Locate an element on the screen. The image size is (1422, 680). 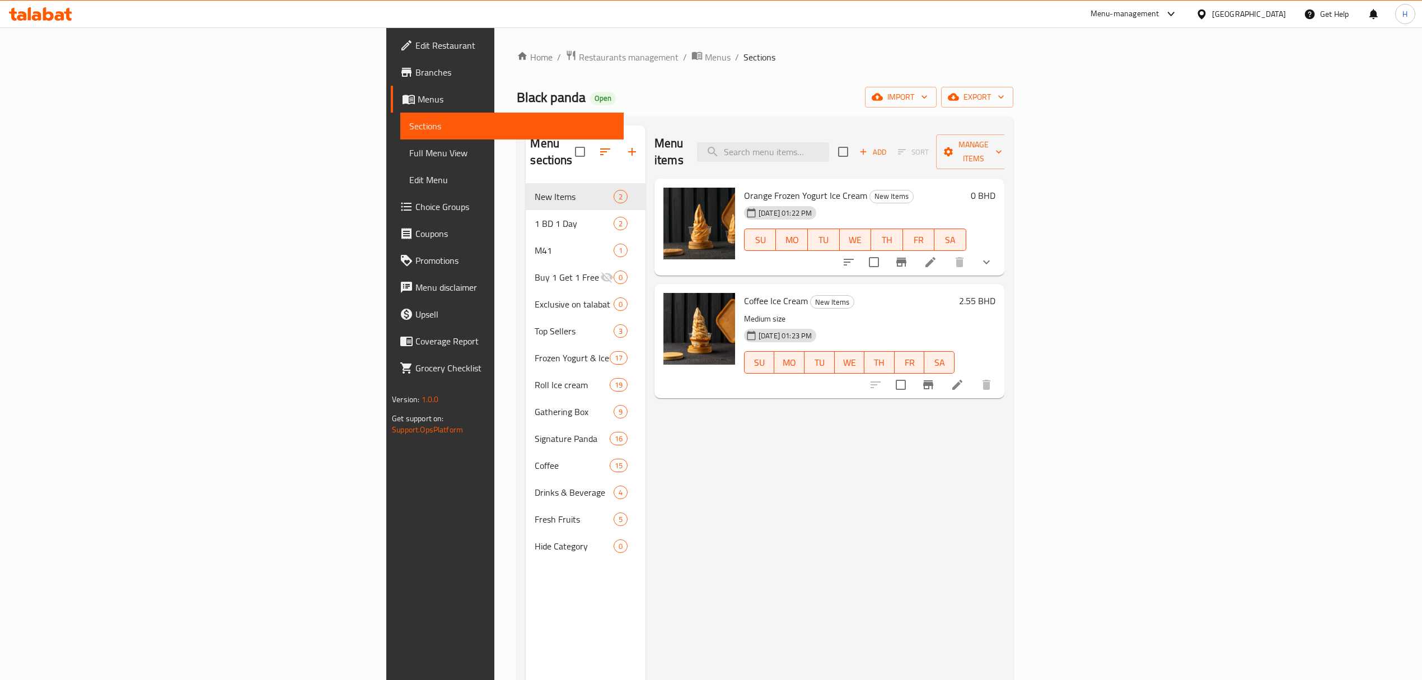
span: Drinks & Beverage is located at coordinates (574, 492).